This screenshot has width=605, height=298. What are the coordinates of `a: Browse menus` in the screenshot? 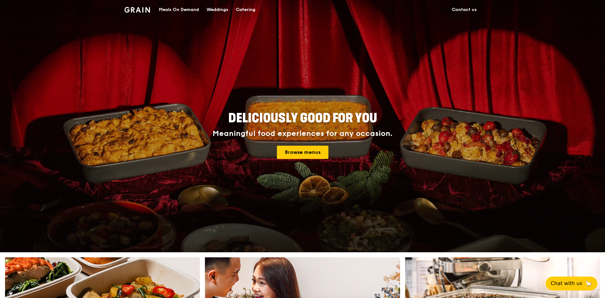 It's located at (303, 153).